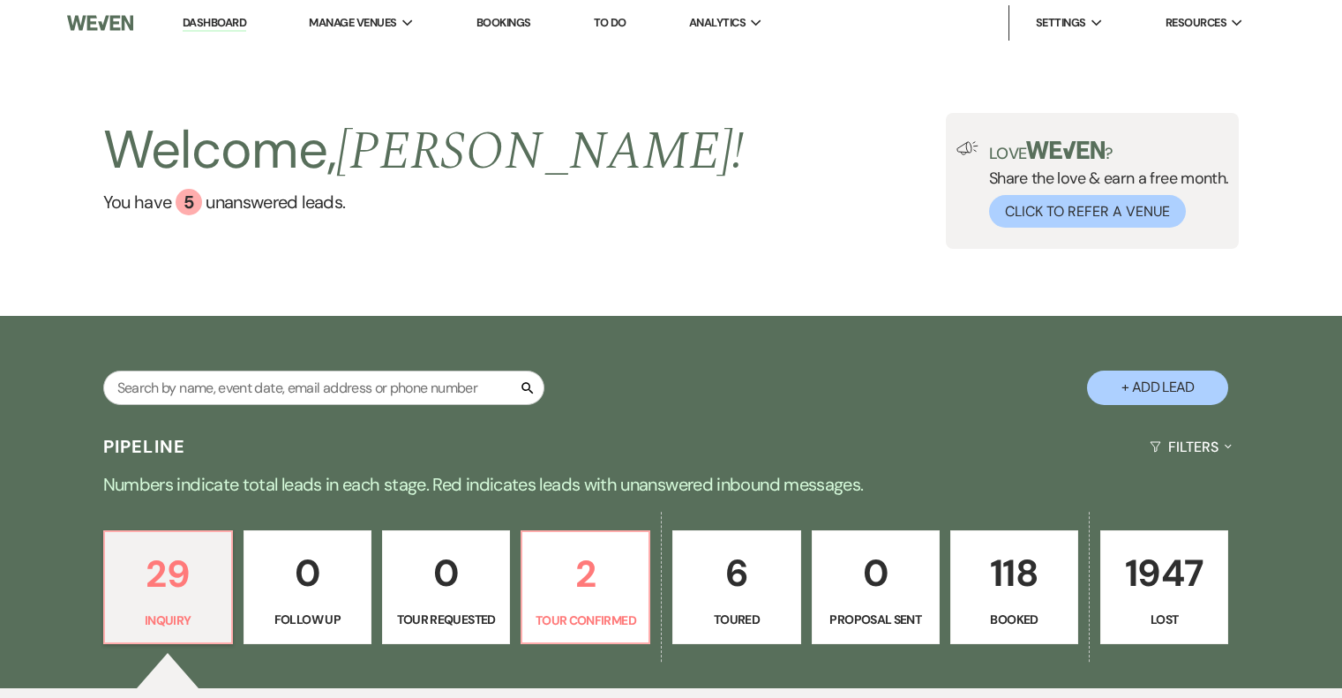 The height and width of the screenshot is (698, 1342). I want to click on a: 118Booked, so click(1014, 587).